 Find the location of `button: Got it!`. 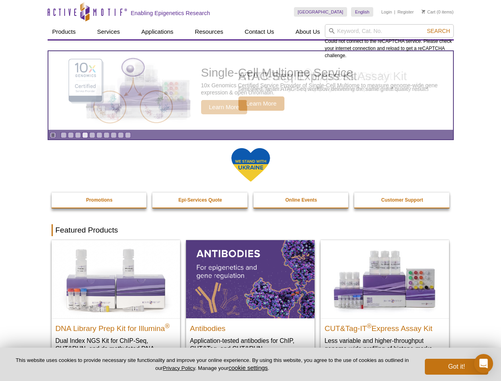

button: Got it! is located at coordinates (457, 367).